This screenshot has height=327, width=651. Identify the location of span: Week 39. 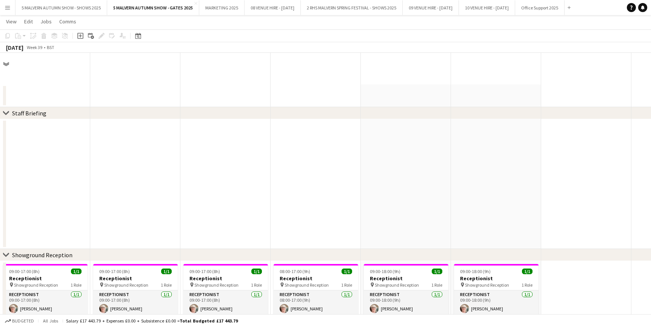
(34, 47).